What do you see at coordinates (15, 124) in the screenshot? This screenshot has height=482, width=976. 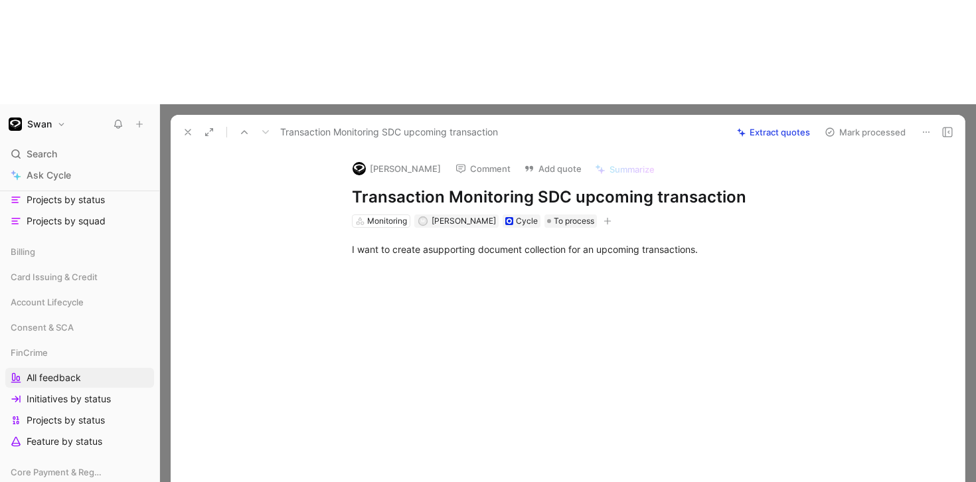 I see `img: Swan` at bounding box center [15, 124].